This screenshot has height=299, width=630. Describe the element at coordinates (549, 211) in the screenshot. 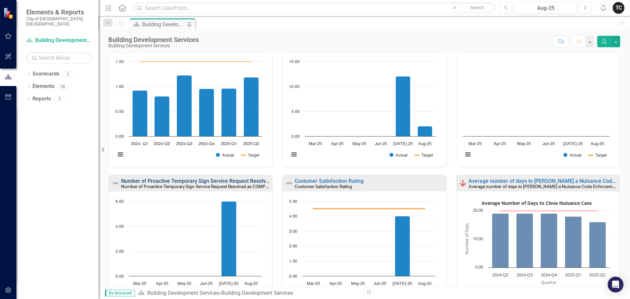

I see `g: Target, series 2 of 2. Line with 5 data points.` at that location.